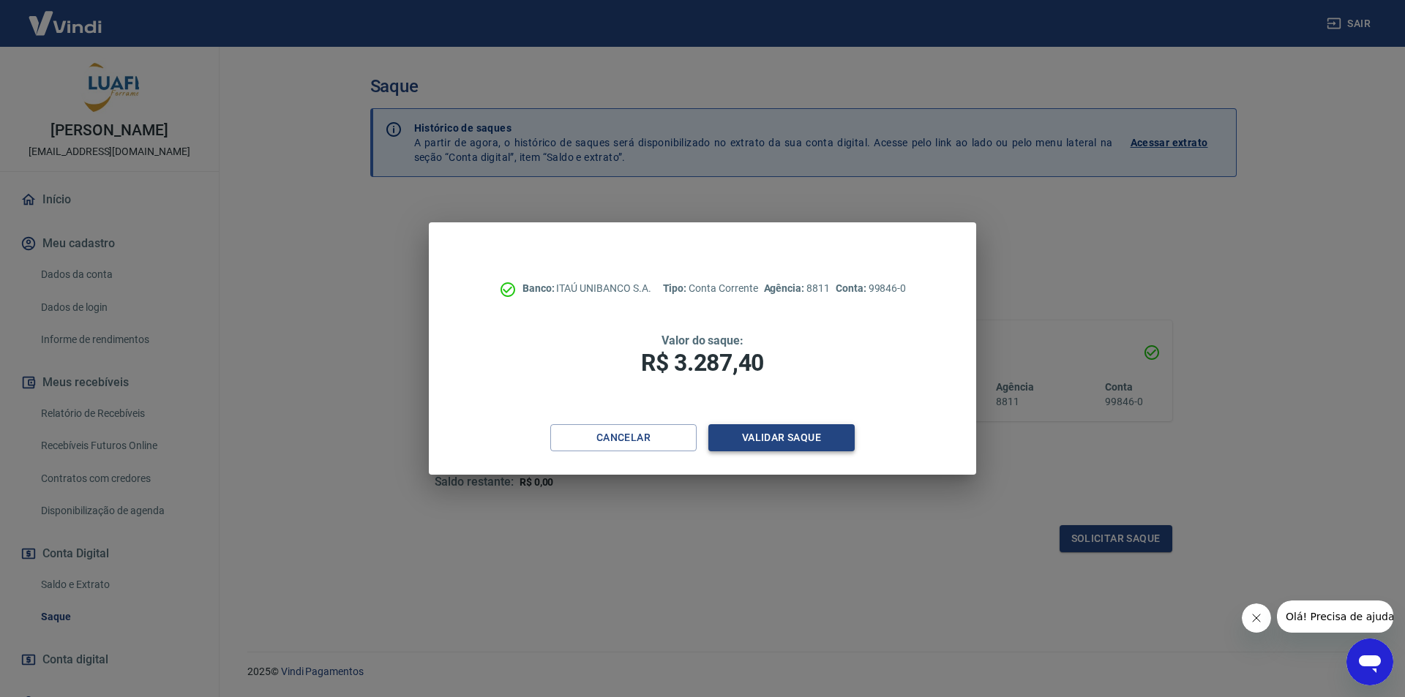 Image resolution: width=1405 pixels, height=697 pixels. Describe the element at coordinates (702, 340) in the screenshot. I see `span: Valor do saque:` at that location.